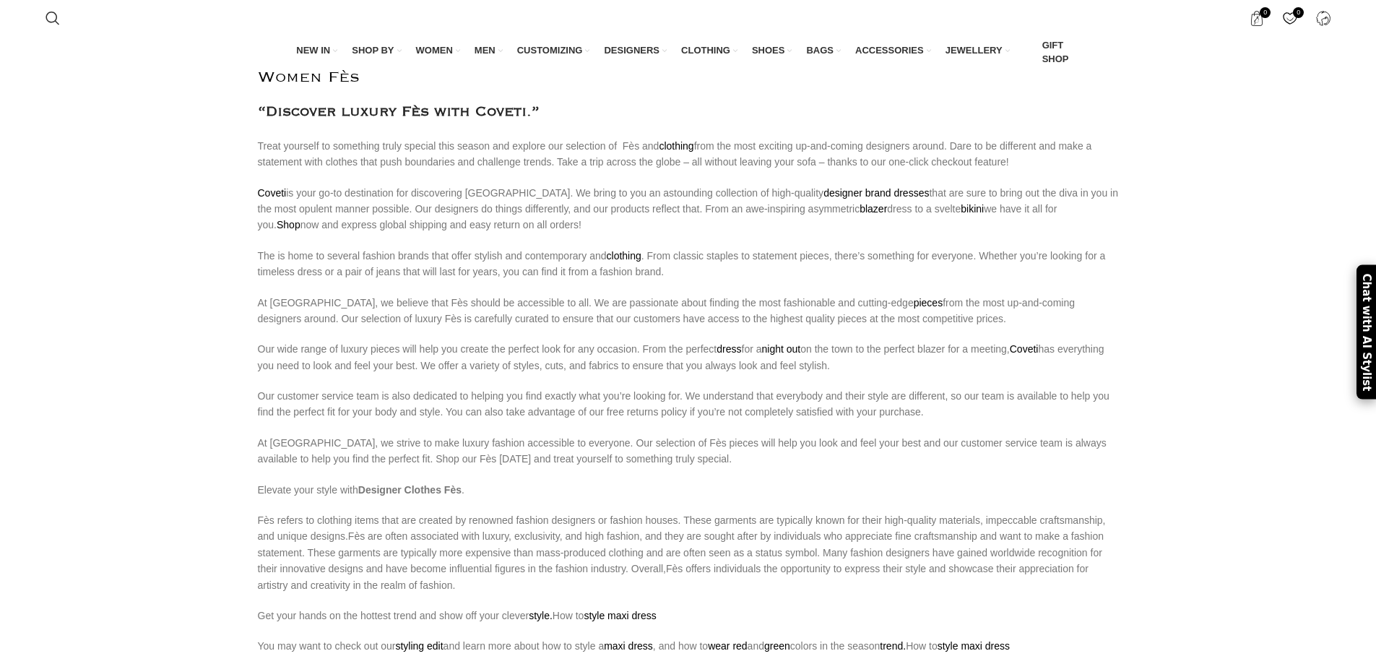 This screenshot has height=664, width=1376. What do you see at coordinates (928, 303) in the screenshot?
I see `a: pieces` at bounding box center [928, 303].